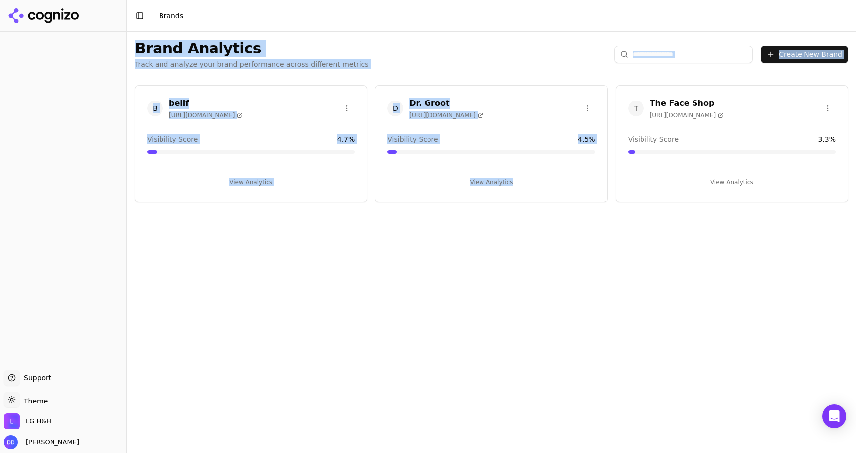  Describe the element at coordinates (27, 421) in the screenshot. I see `button: Open organization switcher` at that location.